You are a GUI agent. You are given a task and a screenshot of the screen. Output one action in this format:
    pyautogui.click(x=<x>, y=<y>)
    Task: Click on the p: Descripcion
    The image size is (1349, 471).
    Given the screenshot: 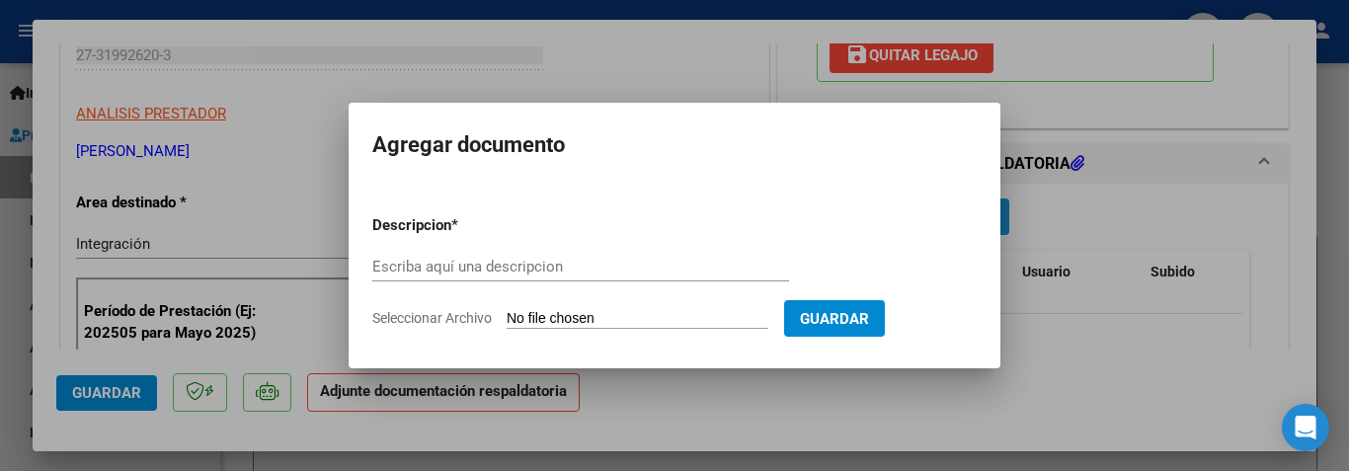 What is the action you would take?
    pyautogui.click(x=463, y=225)
    